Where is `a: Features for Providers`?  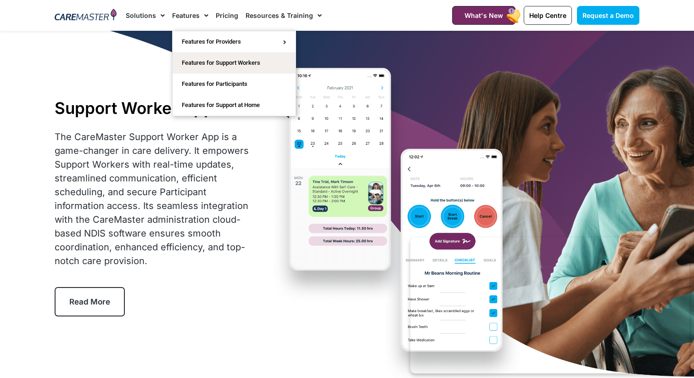 a: Features for Providers is located at coordinates (234, 42).